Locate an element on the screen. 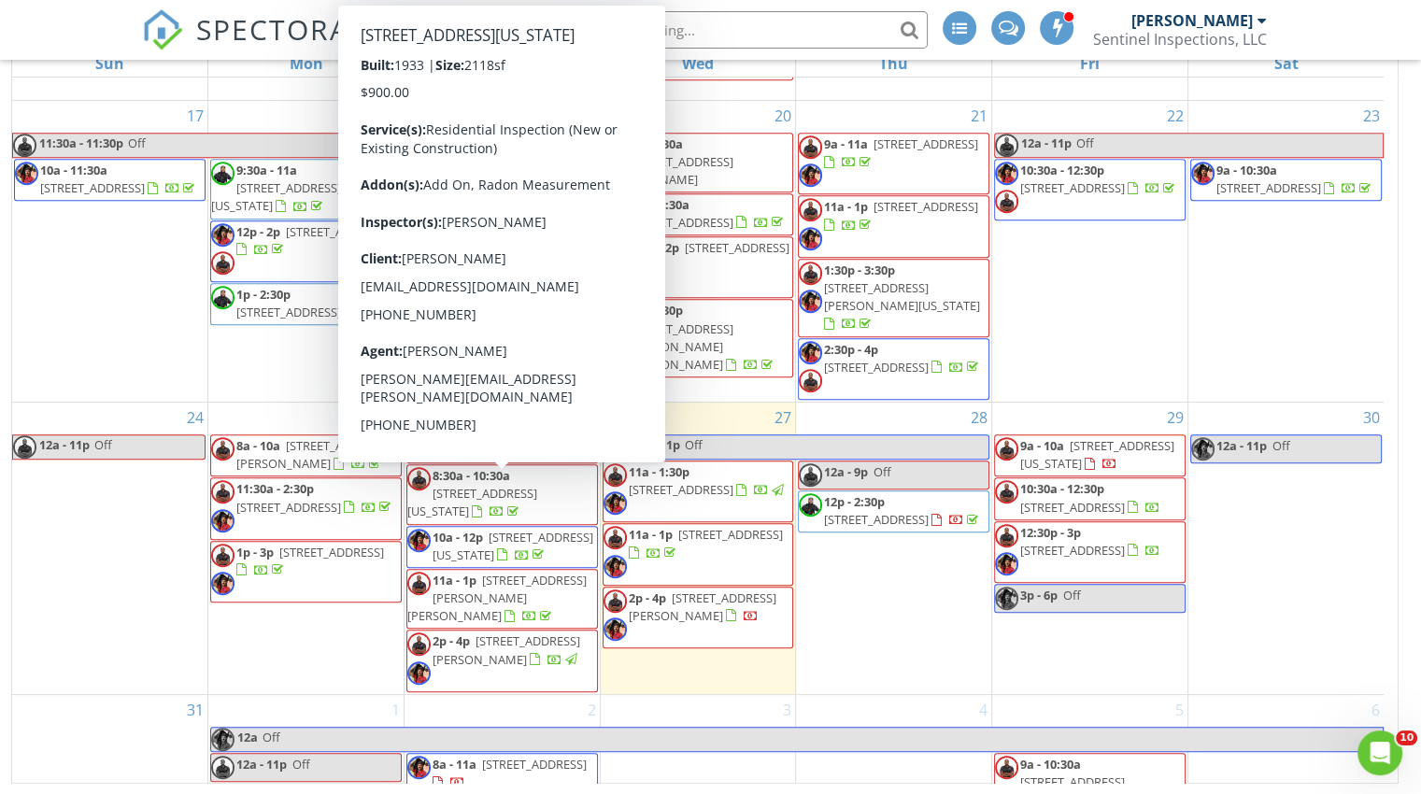 The image size is (1421, 794). td: Go to August 27, 2025 is located at coordinates (698, 548).